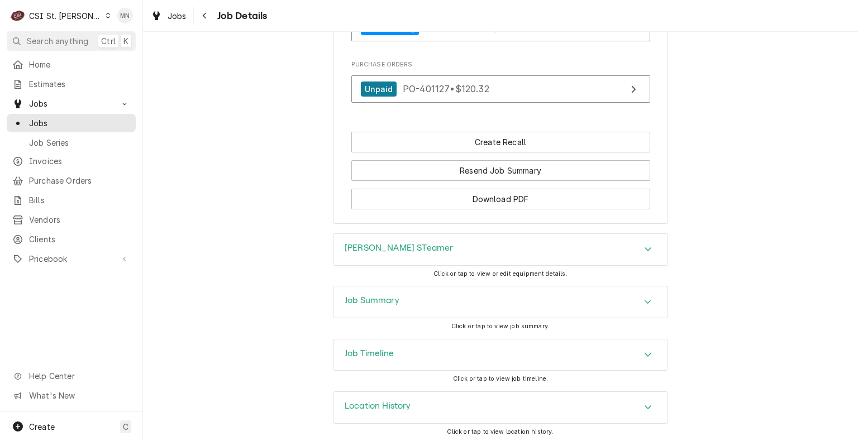 The width and height of the screenshot is (858, 441). I want to click on span: Pricebook, so click(71, 259).